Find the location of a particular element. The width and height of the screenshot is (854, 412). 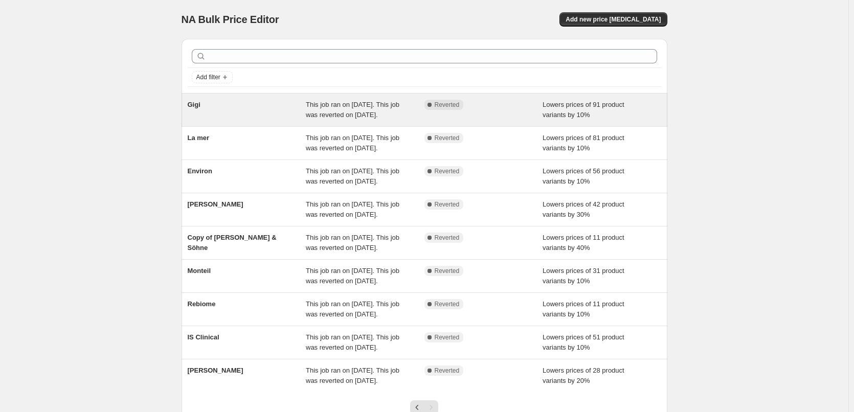

span: Lowers prices of 91 product variants by 10% is located at coordinates (584, 109).